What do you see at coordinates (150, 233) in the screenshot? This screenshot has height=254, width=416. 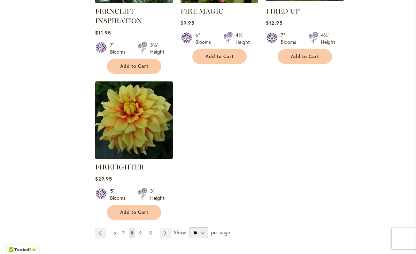 I see `span: 10` at bounding box center [150, 233].